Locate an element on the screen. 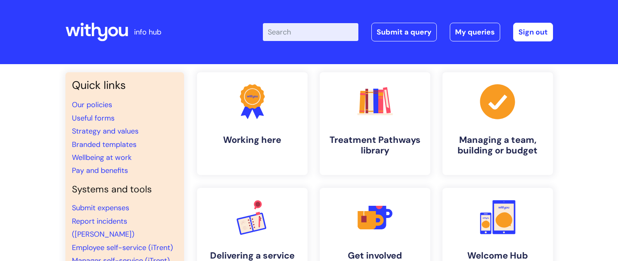 This screenshot has width=618, height=261. h4: Managing a team, building or budget is located at coordinates (498, 146).